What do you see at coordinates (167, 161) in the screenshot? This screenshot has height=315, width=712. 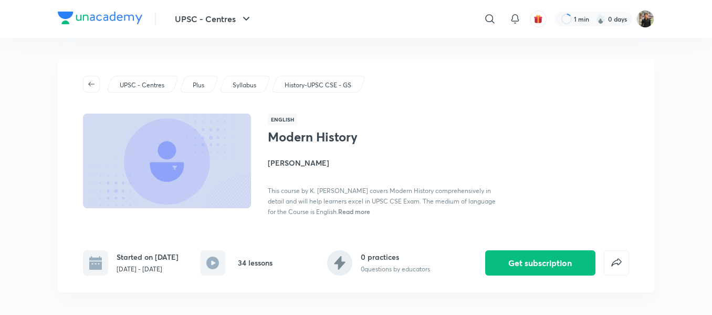 I see `img: Thumbnail` at bounding box center [167, 161].